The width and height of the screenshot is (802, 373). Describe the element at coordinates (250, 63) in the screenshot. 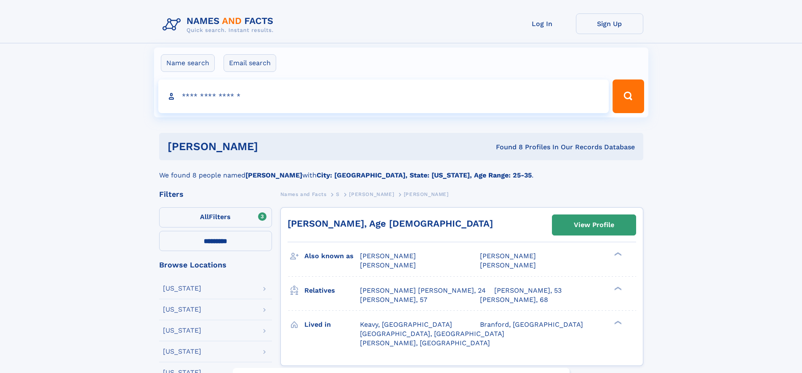

I see `label: Email search` at that location.